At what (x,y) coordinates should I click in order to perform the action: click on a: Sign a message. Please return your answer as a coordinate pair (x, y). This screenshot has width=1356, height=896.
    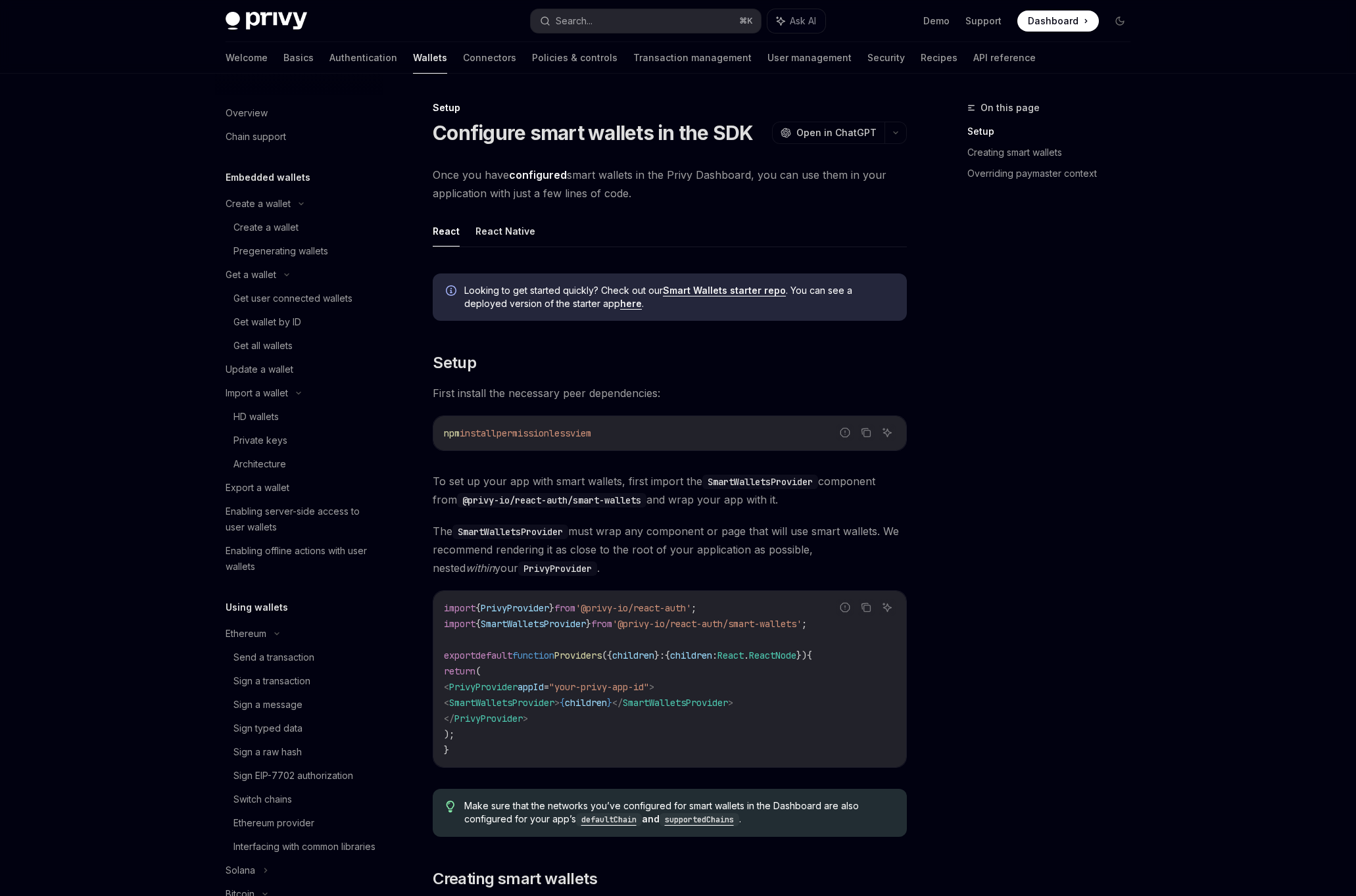
    Looking at the image, I should click on (299, 705).